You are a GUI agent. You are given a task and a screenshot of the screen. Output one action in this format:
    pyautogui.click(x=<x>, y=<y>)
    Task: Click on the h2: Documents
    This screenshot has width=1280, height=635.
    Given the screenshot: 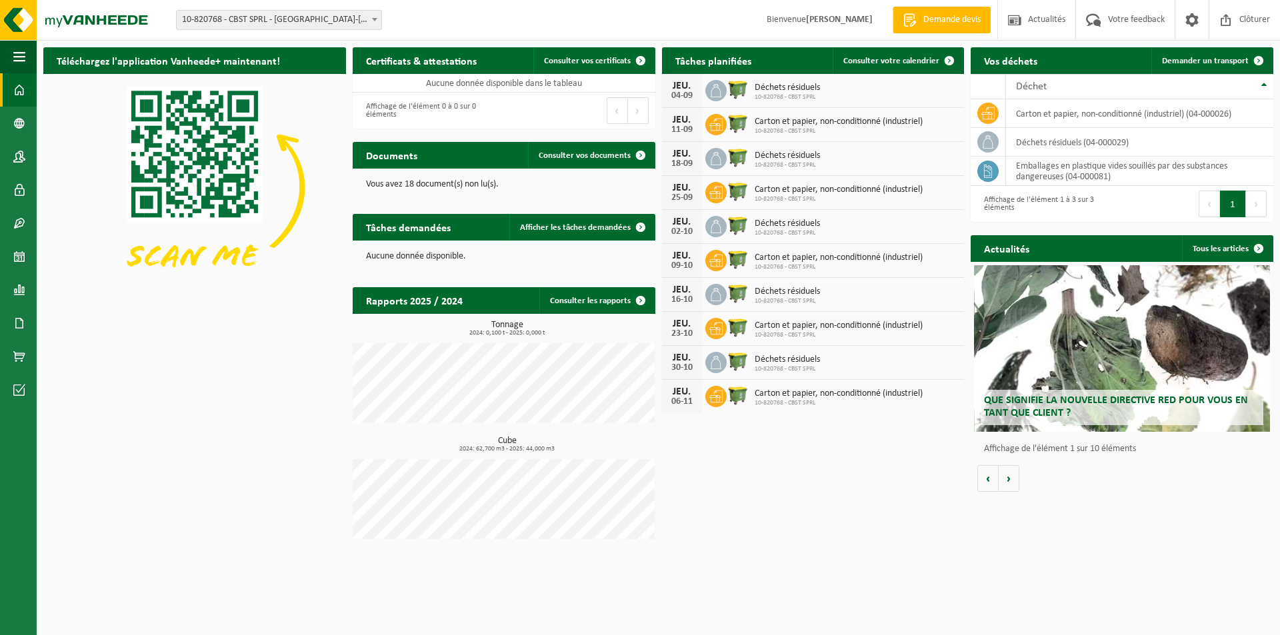 What is the action you would take?
    pyautogui.click(x=391, y=155)
    